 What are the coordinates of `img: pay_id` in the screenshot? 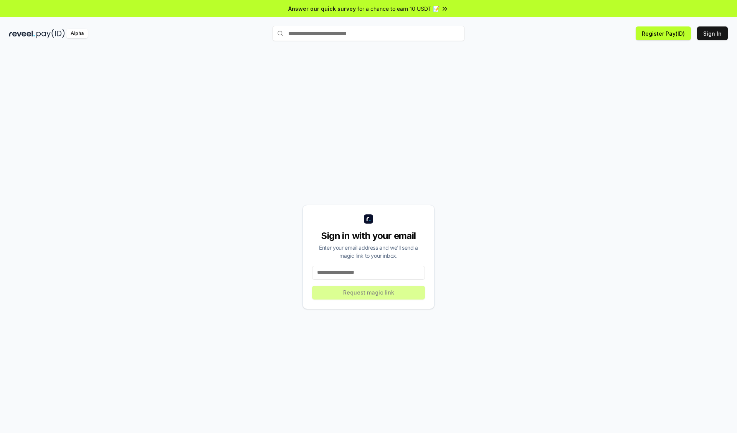 It's located at (51, 33).